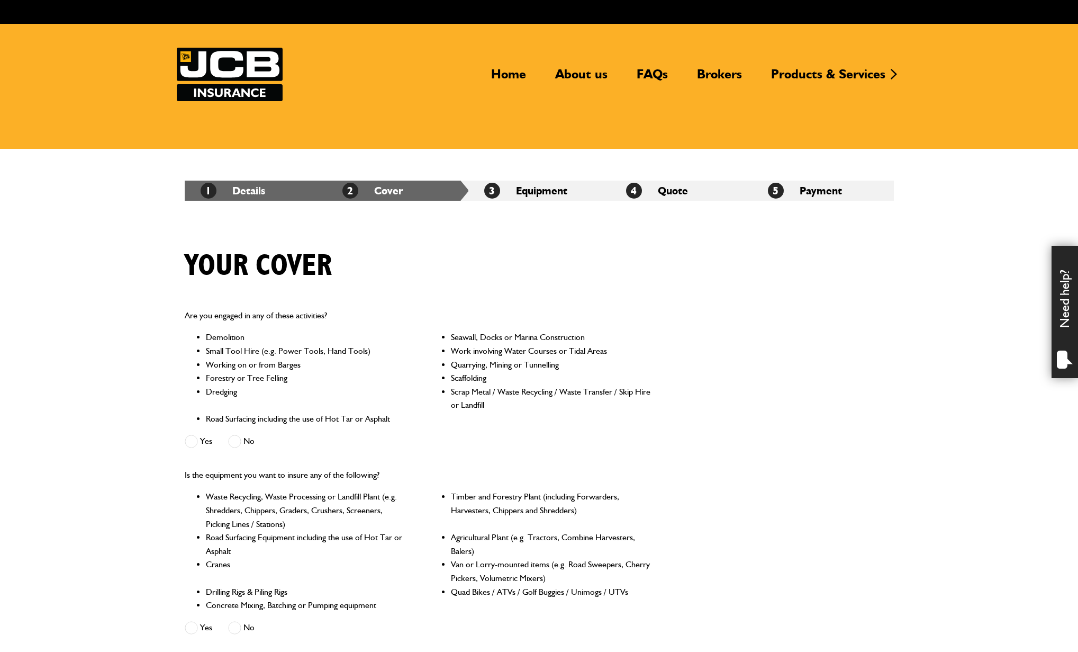 The height and width of the screenshot is (652, 1078). Describe the element at coordinates (398, 191) in the screenshot. I see `li: Cover` at that location.